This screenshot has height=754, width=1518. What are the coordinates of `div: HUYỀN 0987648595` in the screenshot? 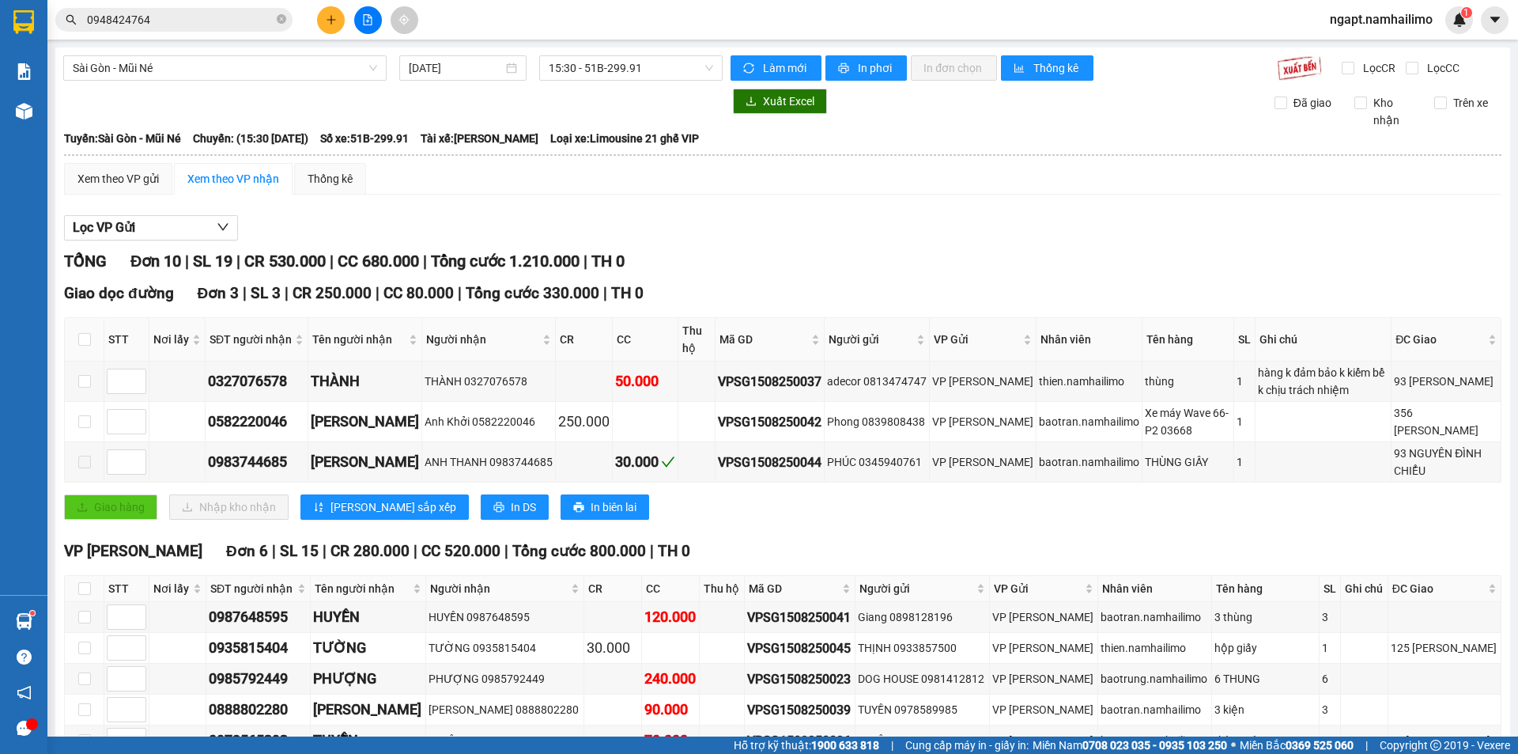 It's located at (505, 617).